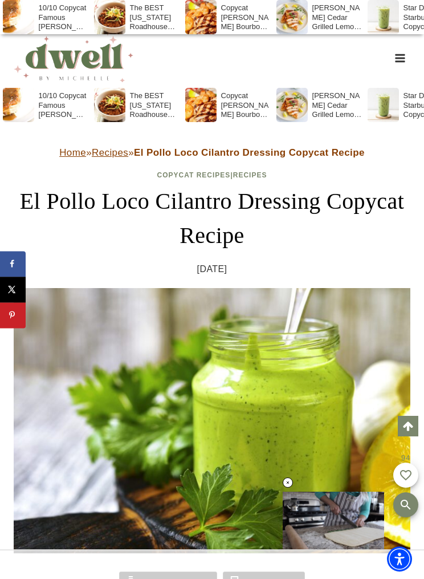 This screenshot has height=579, width=424. I want to click on a: Scroll to top, so click(408, 426).